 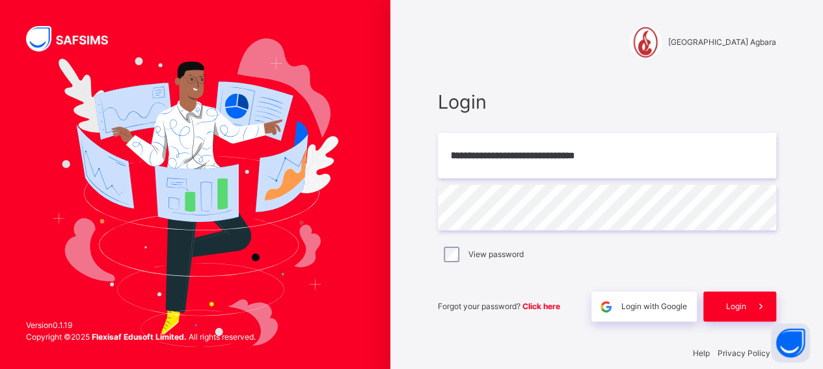 I want to click on span: Forgot your password?, so click(x=499, y=306).